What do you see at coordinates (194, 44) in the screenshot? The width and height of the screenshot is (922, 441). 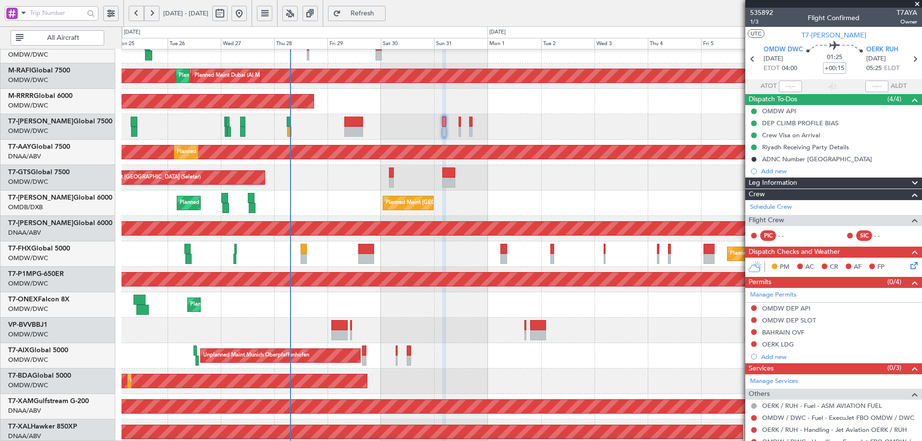 I see `div: Tue 26` at bounding box center [194, 44].